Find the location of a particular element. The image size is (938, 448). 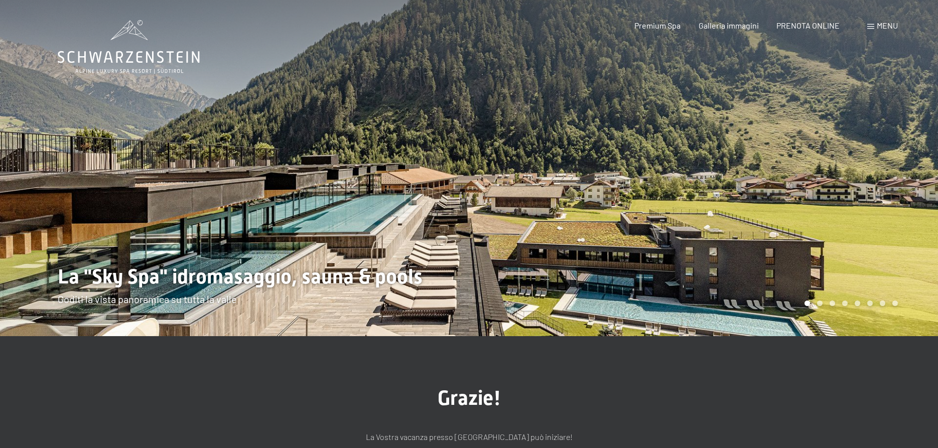

div: Carousel Page 8 is located at coordinates (894, 303).